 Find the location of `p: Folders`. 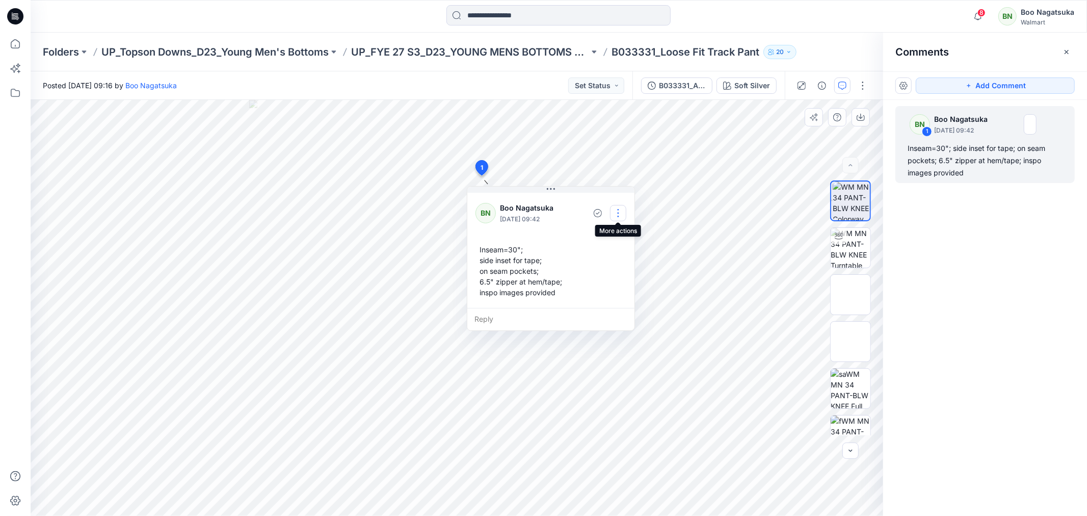

p: Folders is located at coordinates (61, 52).